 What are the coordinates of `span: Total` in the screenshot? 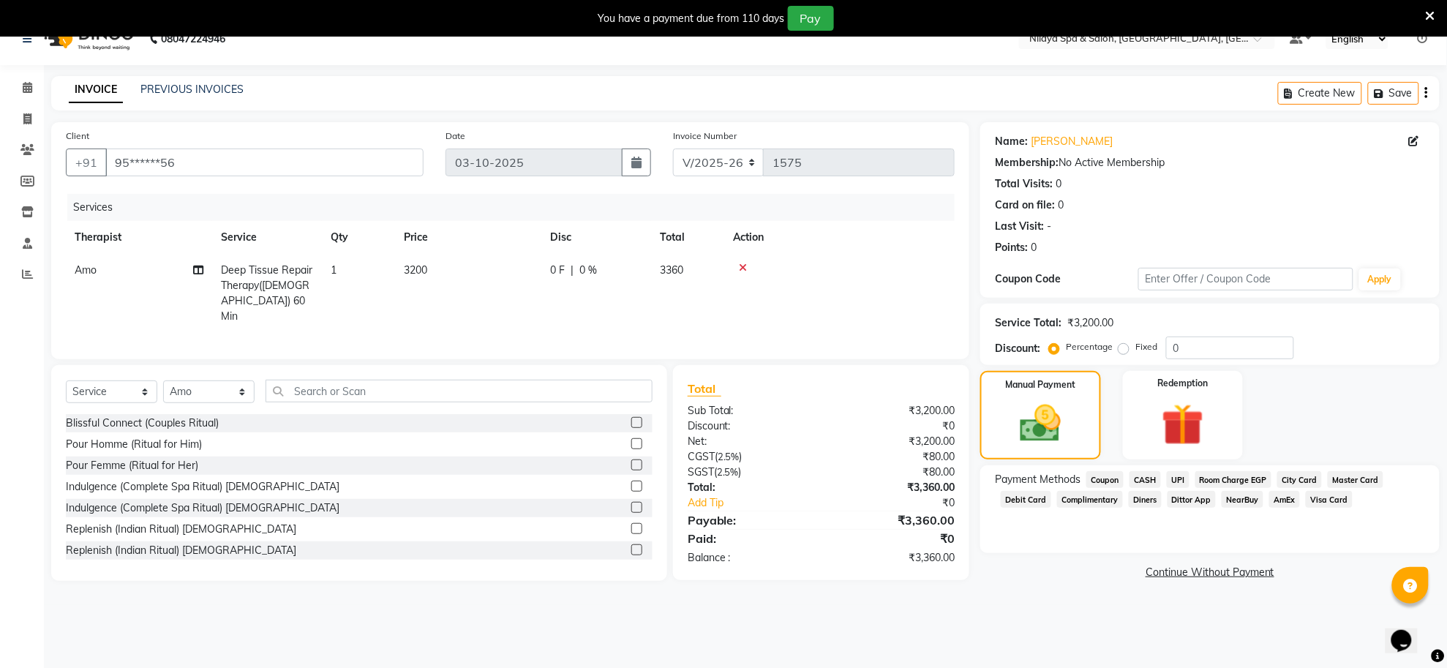 It's located at (705, 389).